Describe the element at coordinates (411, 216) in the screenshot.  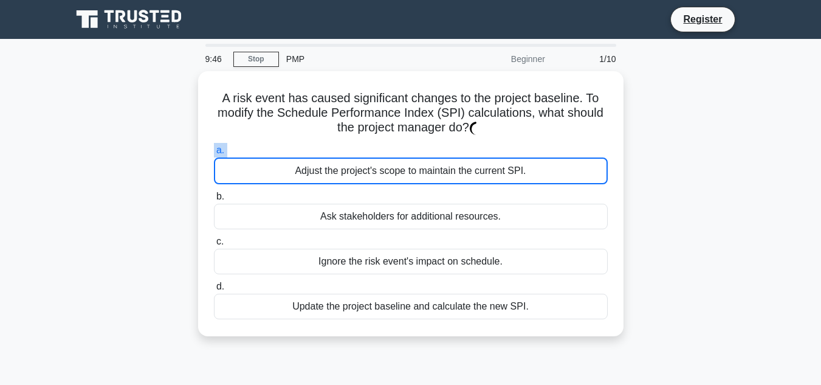
I see `div: Ask stakeholders for additional resources.` at that location.